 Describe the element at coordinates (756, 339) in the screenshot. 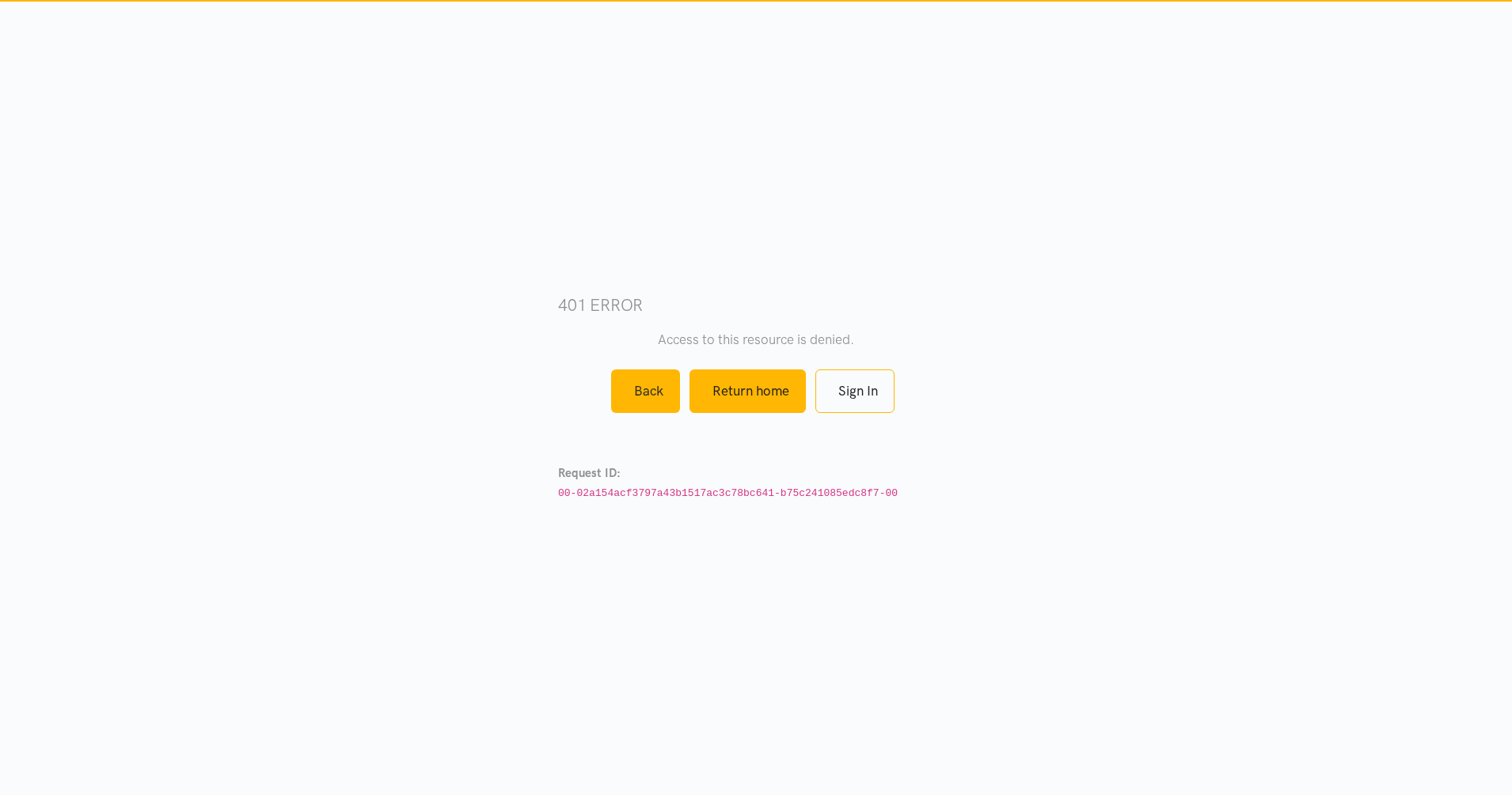

I see `p: Access to this resource is denied.` at that location.